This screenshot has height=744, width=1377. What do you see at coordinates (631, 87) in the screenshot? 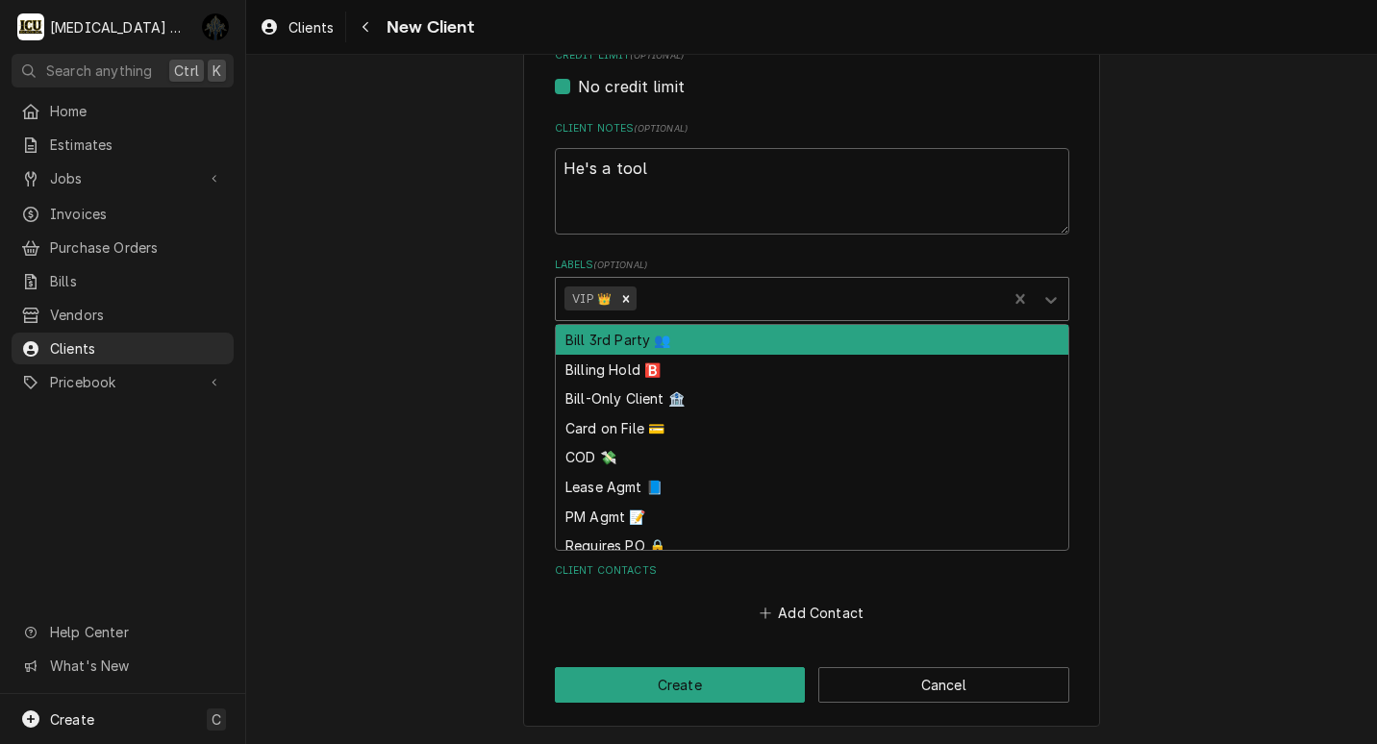
I see `label: No credit limit` at bounding box center [631, 87].